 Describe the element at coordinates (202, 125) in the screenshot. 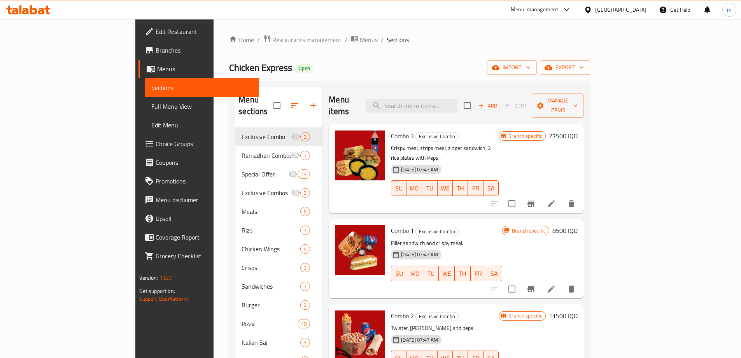

I see `a: Edit Menu` at that location.